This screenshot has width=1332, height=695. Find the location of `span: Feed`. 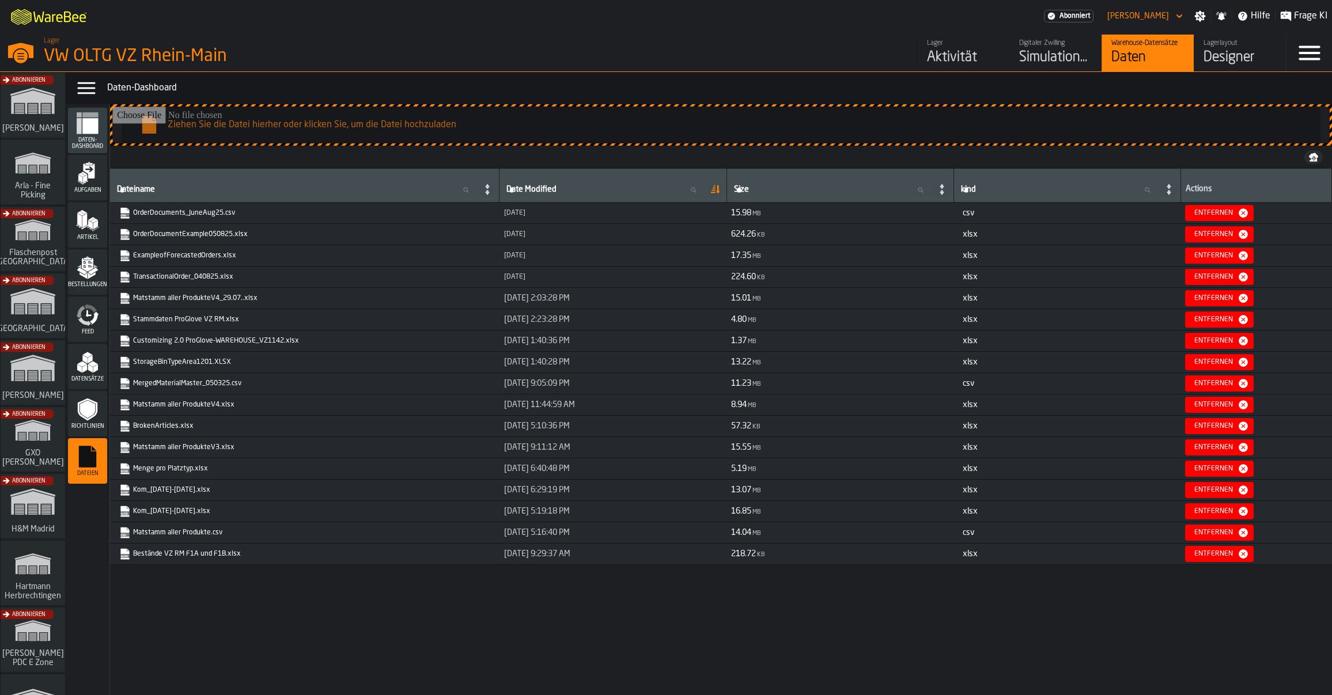

span: Feed is located at coordinates (88, 332).